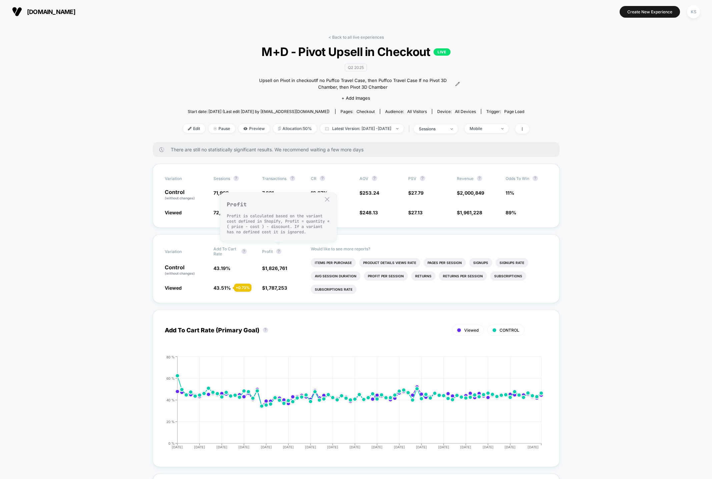  Describe the element at coordinates (505, 111) in the screenshot. I see `div: Trigger:` at that location.